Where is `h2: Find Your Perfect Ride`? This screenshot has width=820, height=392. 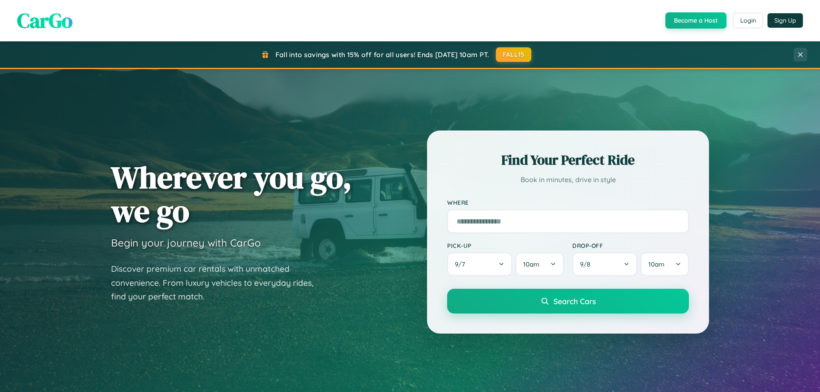
h2: Find Your Perfect Ride is located at coordinates (568, 160).